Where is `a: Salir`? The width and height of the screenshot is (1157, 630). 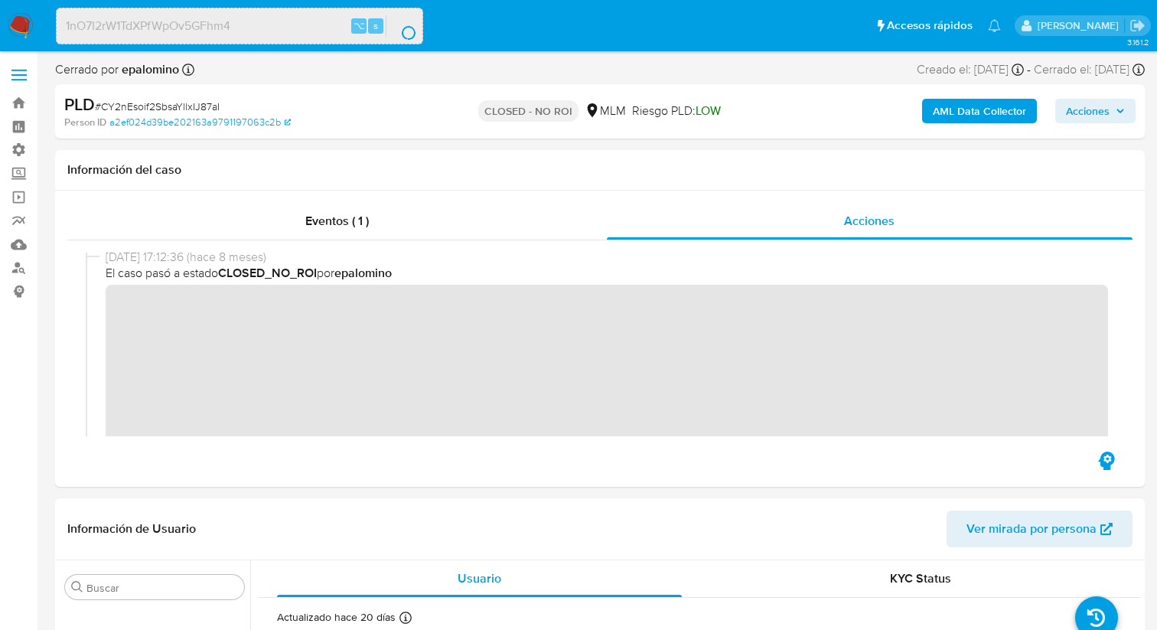 a: Salir is located at coordinates (1137, 25).